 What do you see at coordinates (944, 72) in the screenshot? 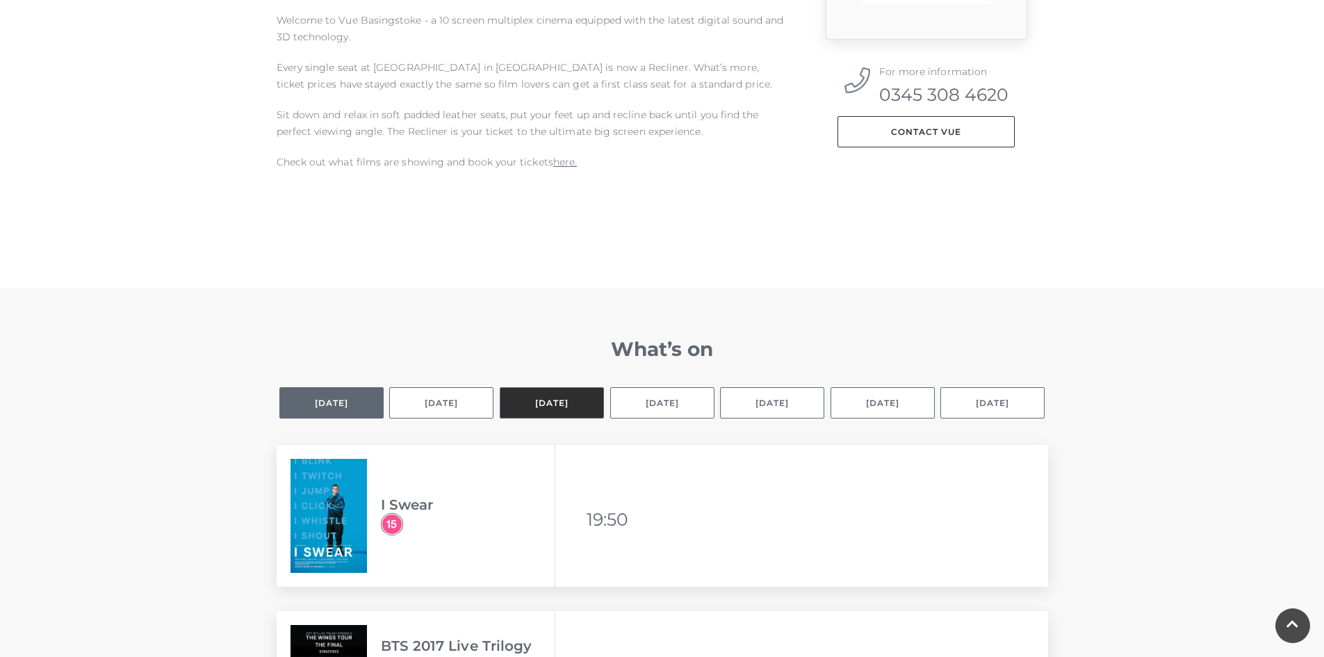
I see `p: For more information` at bounding box center [944, 72].